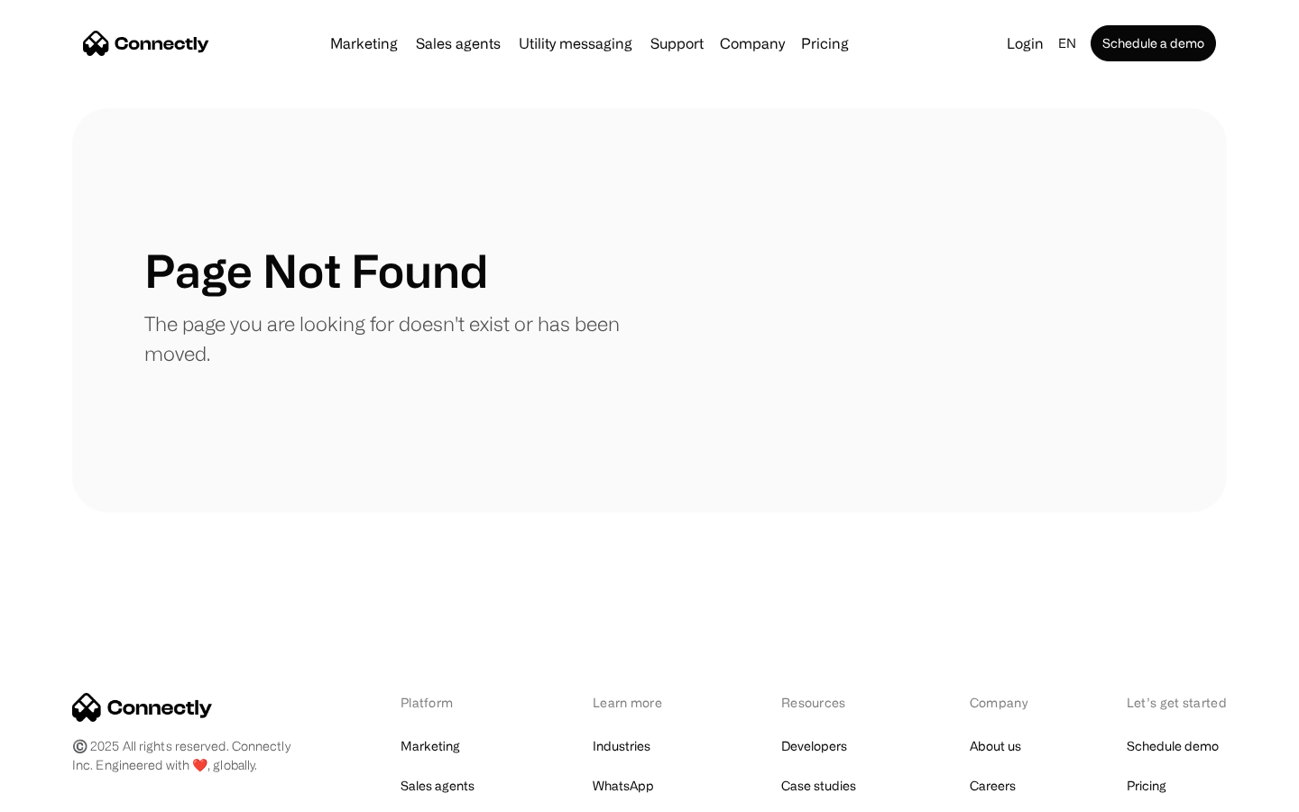 Image resolution: width=1299 pixels, height=812 pixels. I want to click on div: en, so click(1067, 43).